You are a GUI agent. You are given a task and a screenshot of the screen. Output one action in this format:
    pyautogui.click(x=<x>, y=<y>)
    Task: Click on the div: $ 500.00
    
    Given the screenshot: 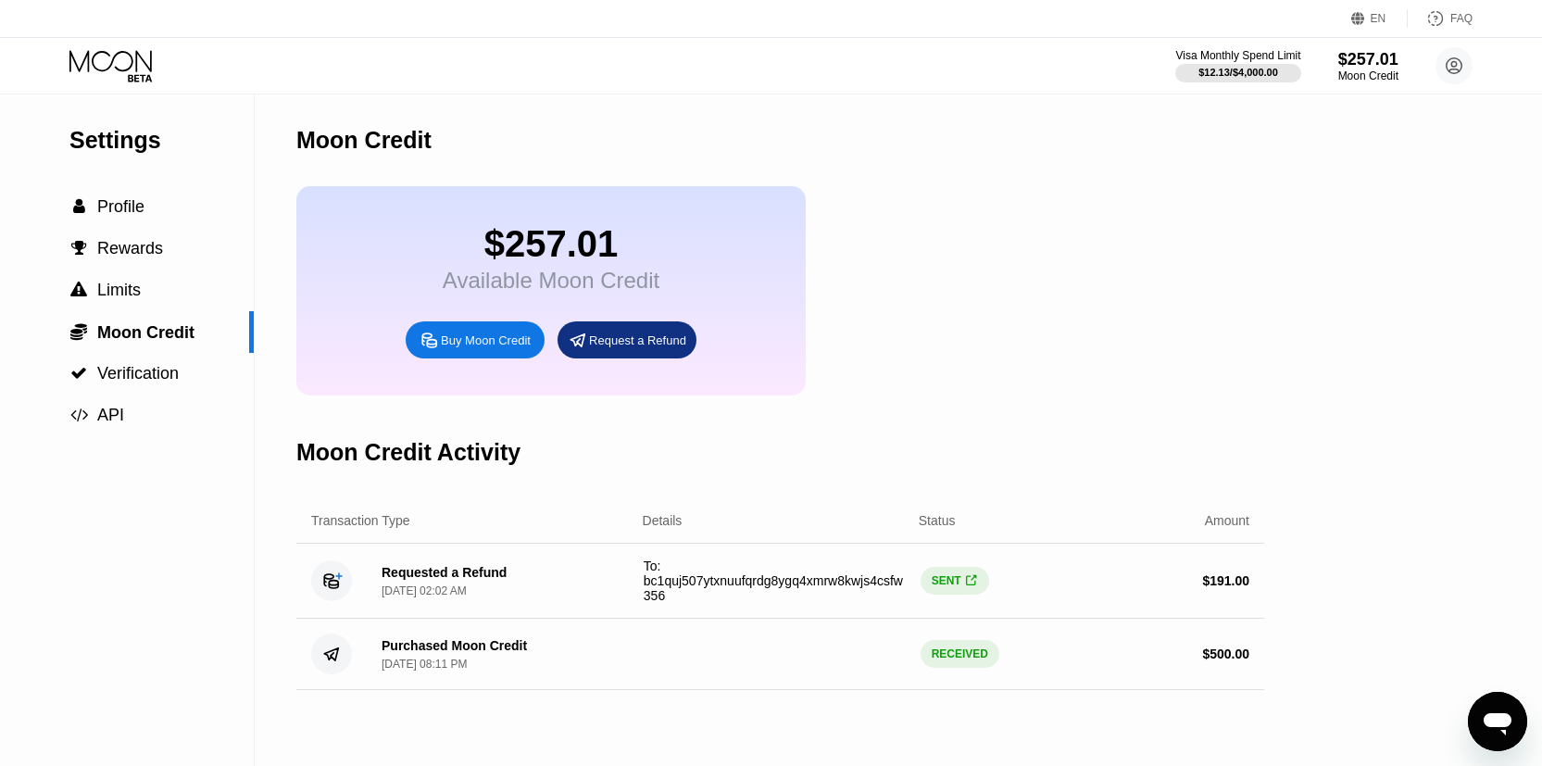 What is the action you would take?
    pyautogui.click(x=1225, y=654)
    